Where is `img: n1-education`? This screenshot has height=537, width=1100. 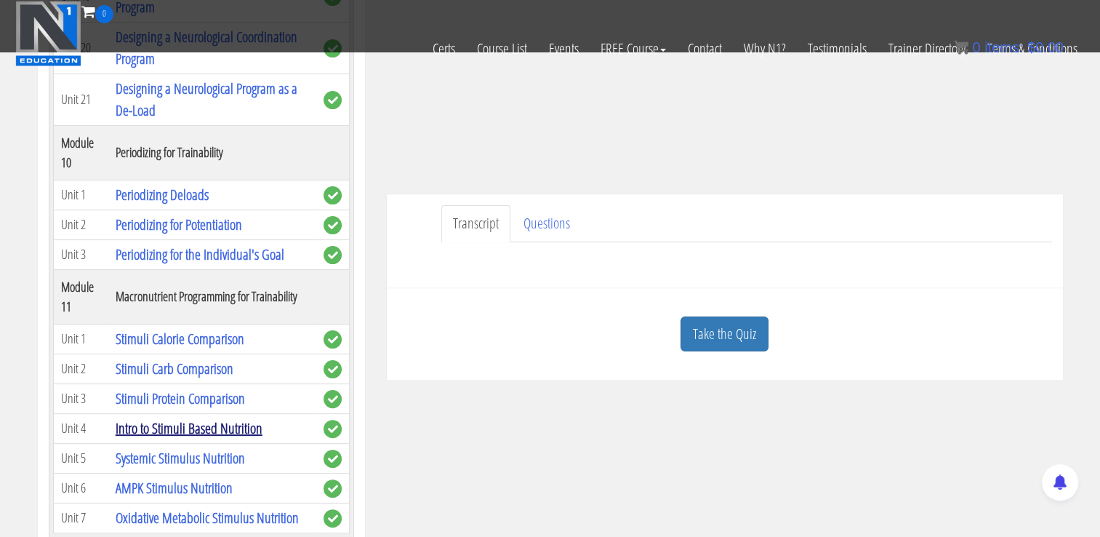
img: n1-education is located at coordinates (48, 33).